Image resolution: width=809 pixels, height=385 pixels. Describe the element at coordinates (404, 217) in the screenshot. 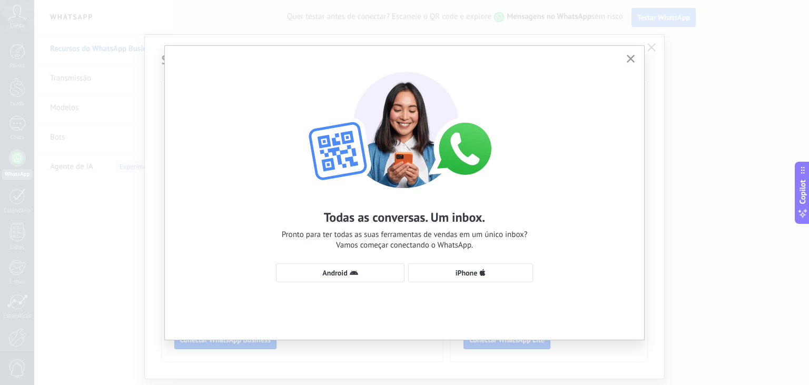

I see `h2: Todas as conversas. Um inbox.` at that location.